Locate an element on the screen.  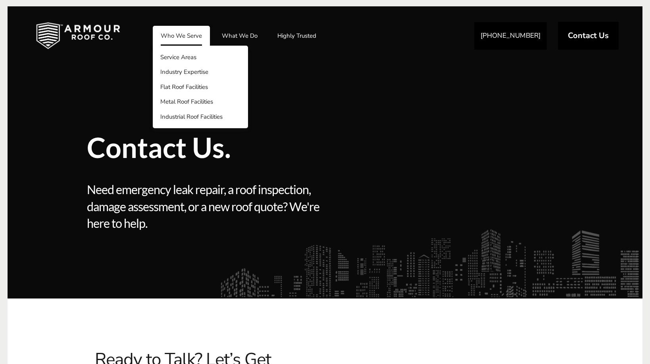
a: Who We Serve is located at coordinates (181, 36).